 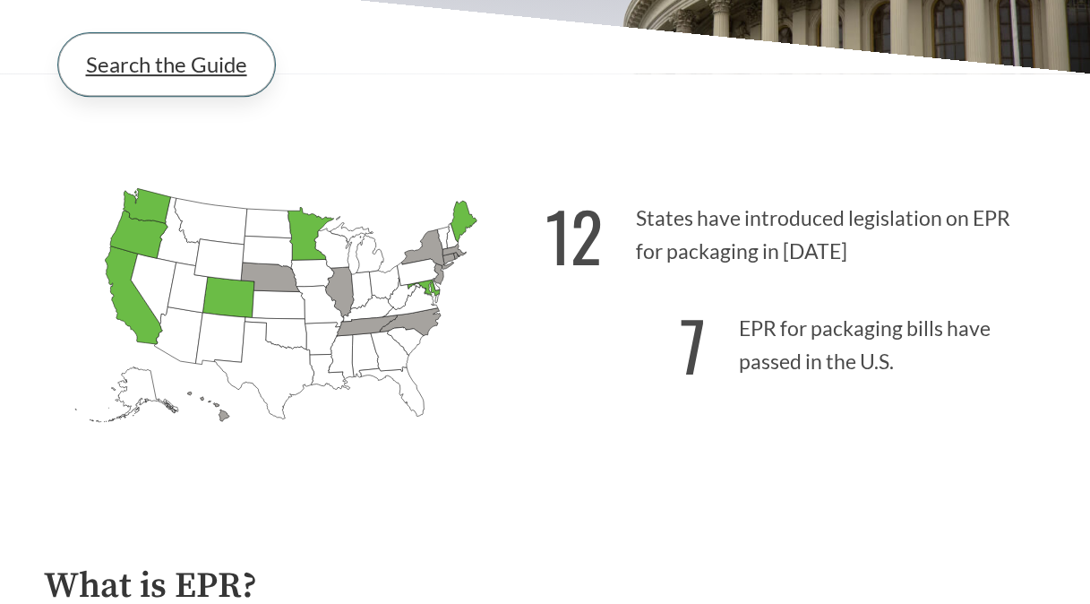 What do you see at coordinates (796, 339) in the screenshot?
I see `p: EPR for packaging bills have passed in the U.S.` at bounding box center [796, 339].